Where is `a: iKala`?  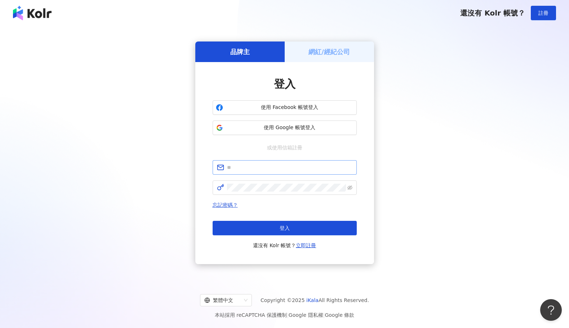
a: iKala is located at coordinates (313, 300).